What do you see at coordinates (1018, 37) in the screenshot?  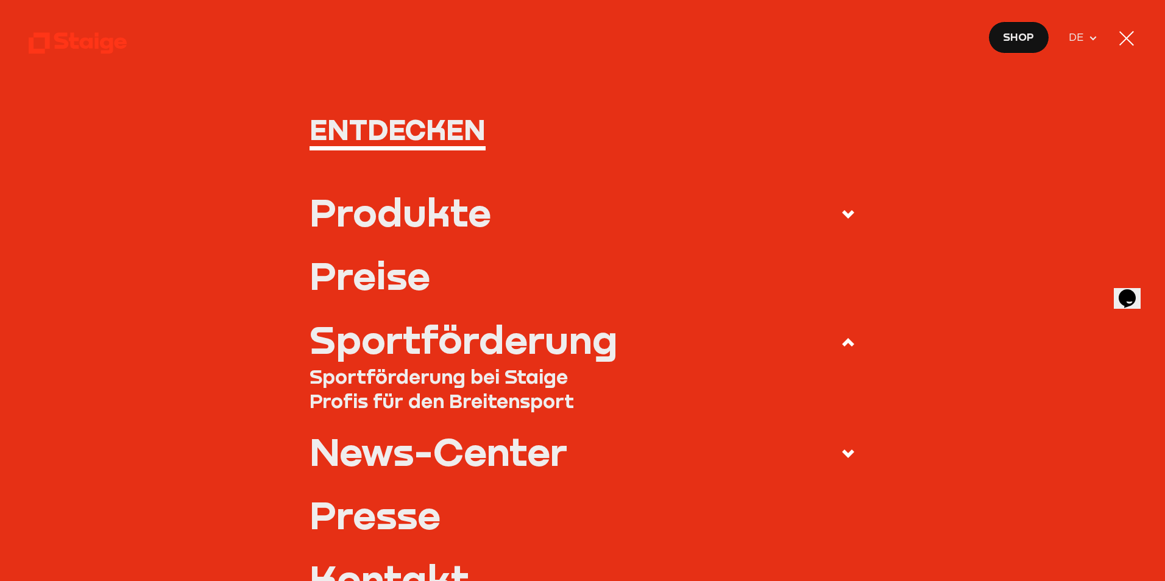 I see `a: Shop` at bounding box center [1018, 37].